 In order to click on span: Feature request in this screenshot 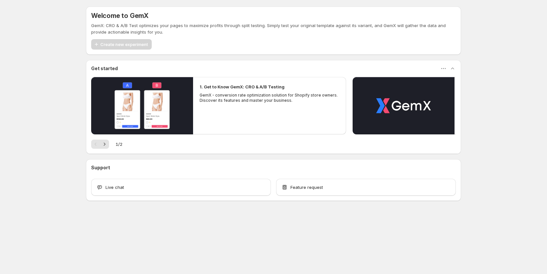, I will do `click(307, 187)`.